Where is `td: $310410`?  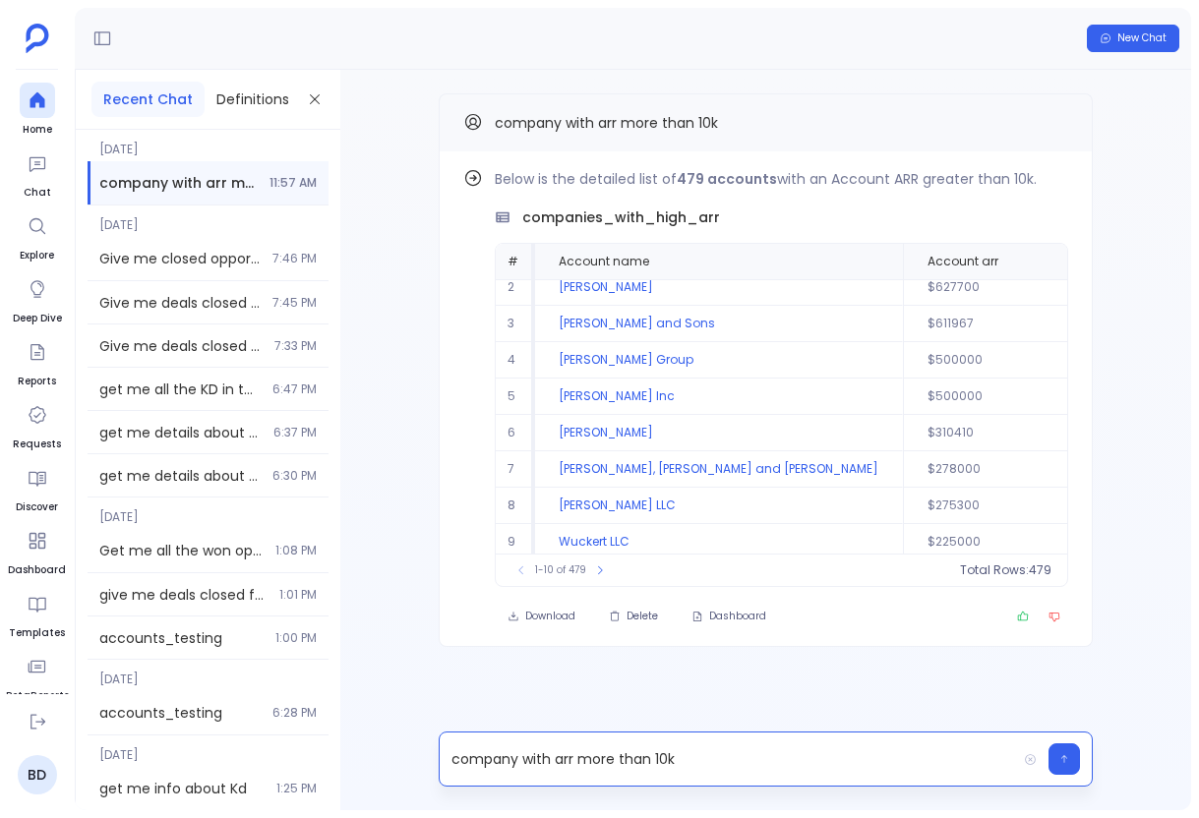 td: $310410 is located at coordinates (1012, 433).